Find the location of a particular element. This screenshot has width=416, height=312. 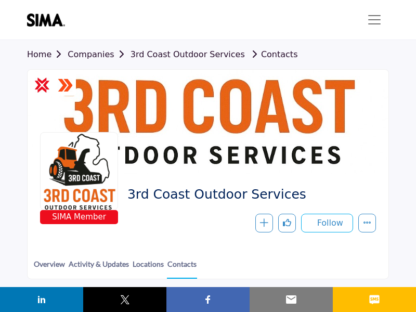

img: email sharing button is located at coordinates (291, 299).